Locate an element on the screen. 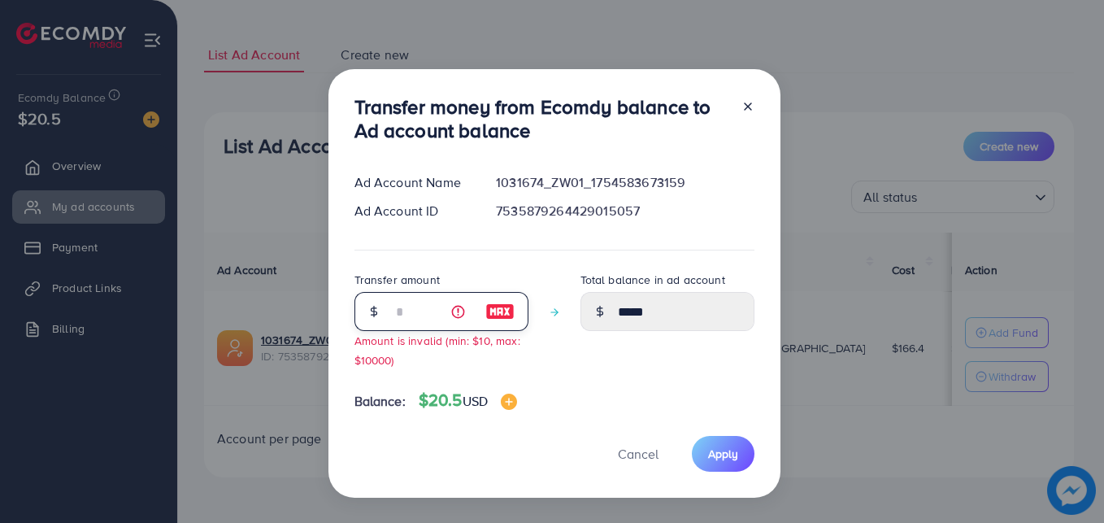 The width and height of the screenshot is (1104, 523). label: Transfer amount is located at coordinates (397, 280).